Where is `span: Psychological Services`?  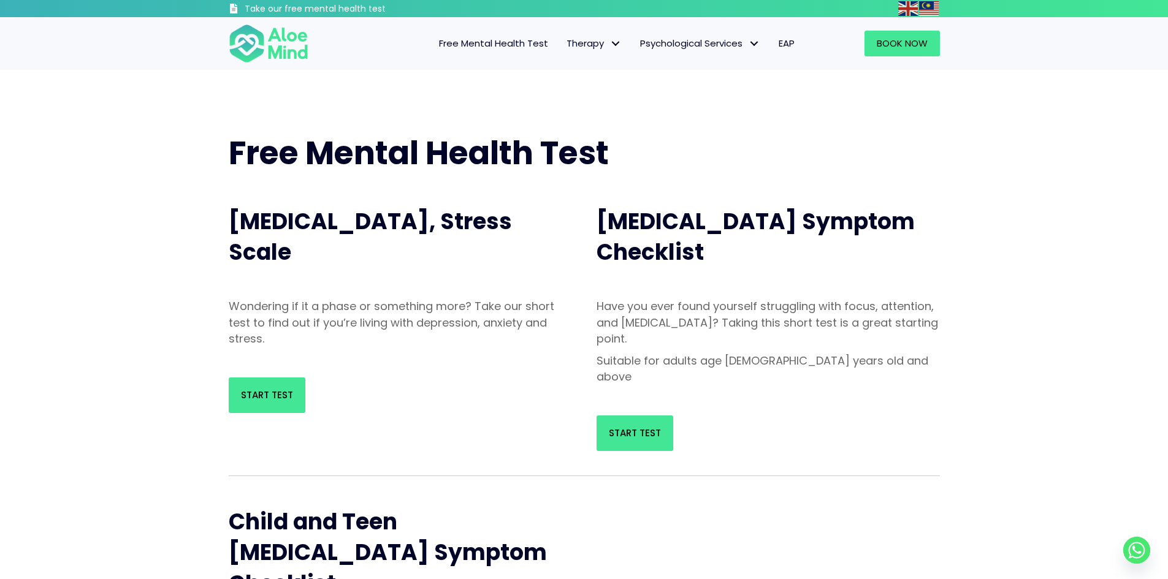
span: Psychological Services is located at coordinates (700, 43).